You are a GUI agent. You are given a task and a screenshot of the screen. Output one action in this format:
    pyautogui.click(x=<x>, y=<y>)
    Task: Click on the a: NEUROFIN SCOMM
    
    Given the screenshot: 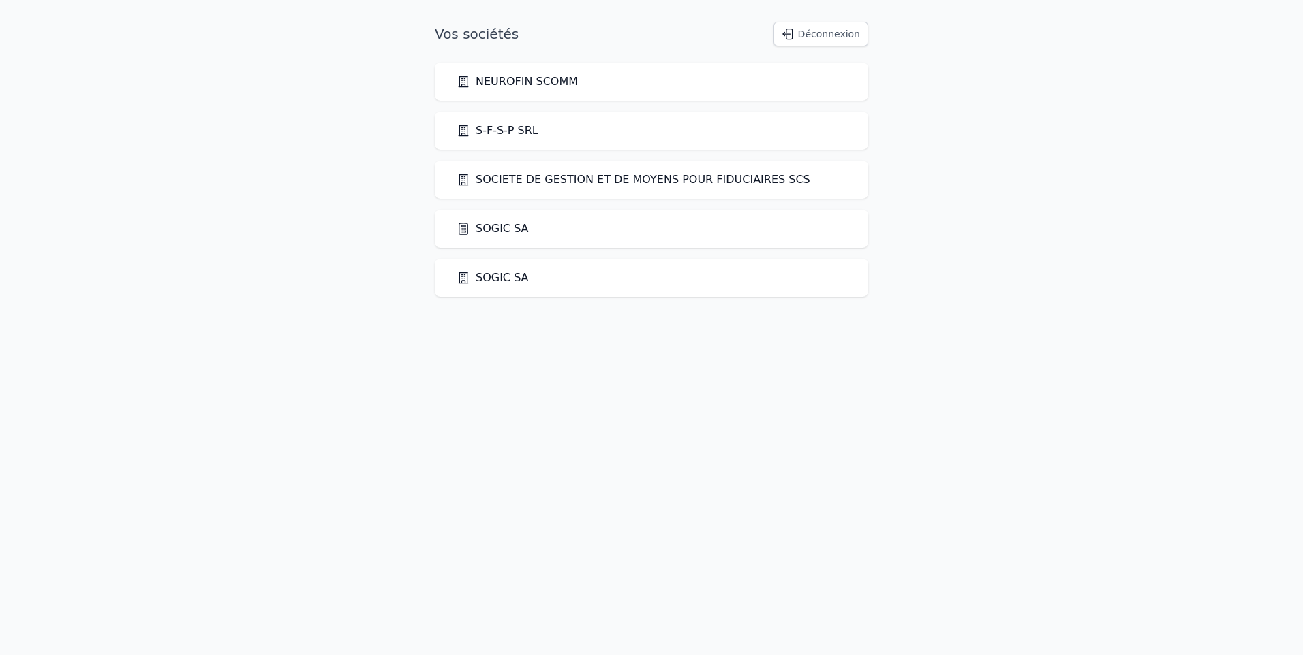 What is the action you would take?
    pyautogui.click(x=517, y=82)
    